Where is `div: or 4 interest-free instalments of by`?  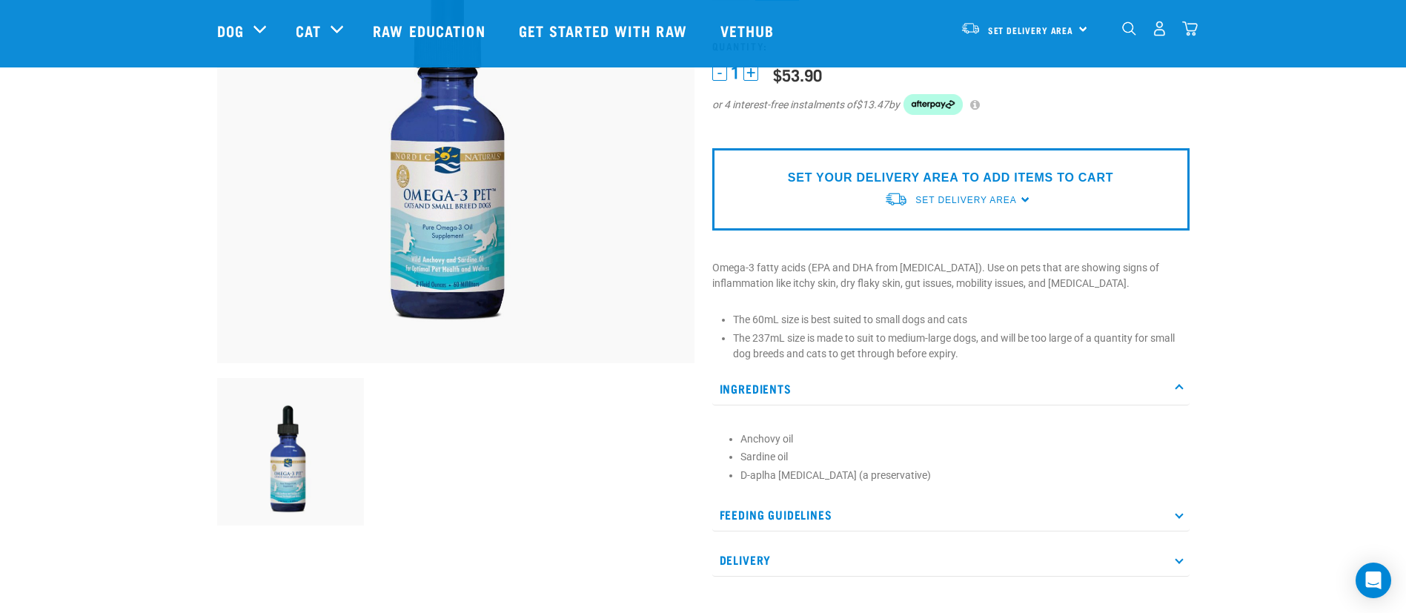
div: or 4 interest-free instalments of by is located at coordinates (951, 104).